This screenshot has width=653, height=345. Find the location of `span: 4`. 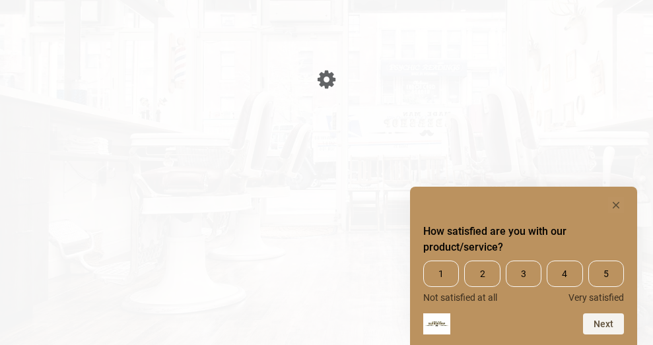

span: 4 is located at coordinates (564, 274).